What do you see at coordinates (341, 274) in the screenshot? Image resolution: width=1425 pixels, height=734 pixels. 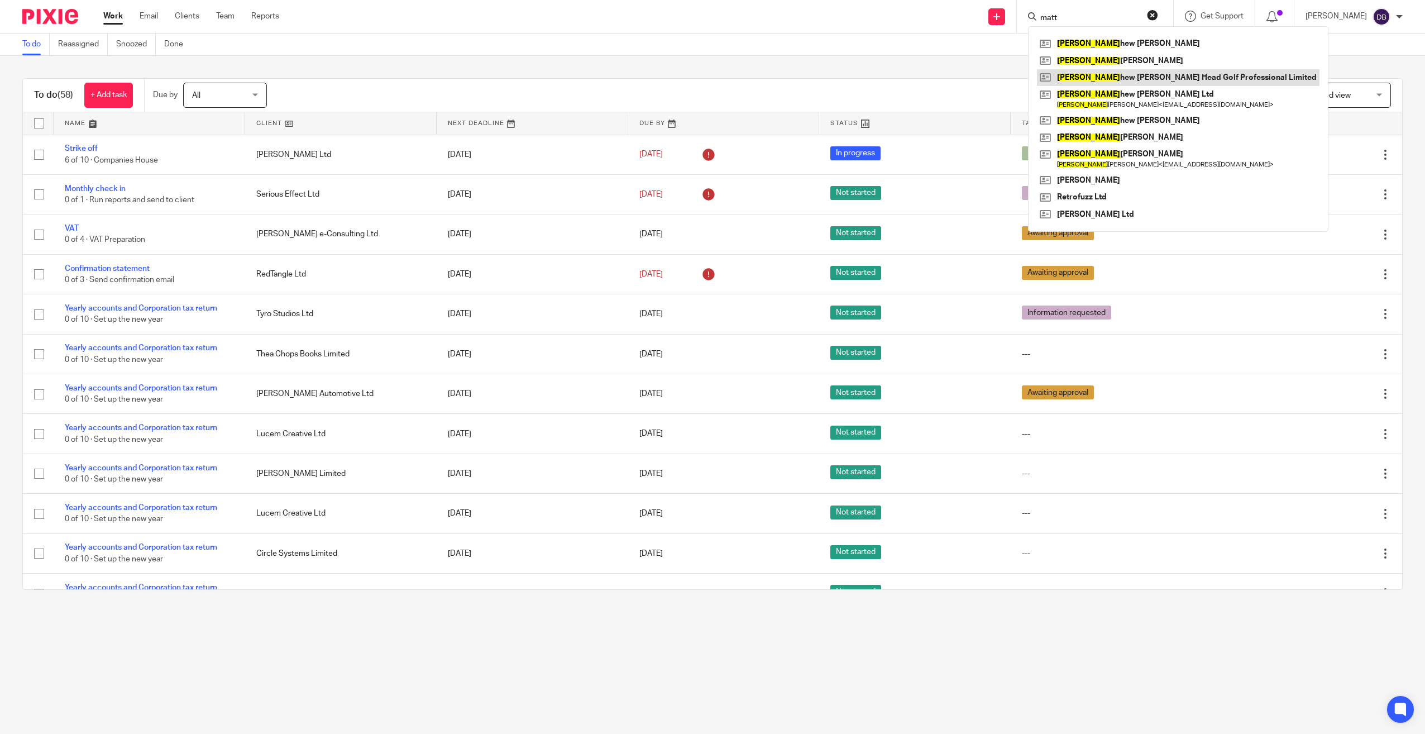 I see `td: RedTangle Ltd` at bounding box center [341, 274].